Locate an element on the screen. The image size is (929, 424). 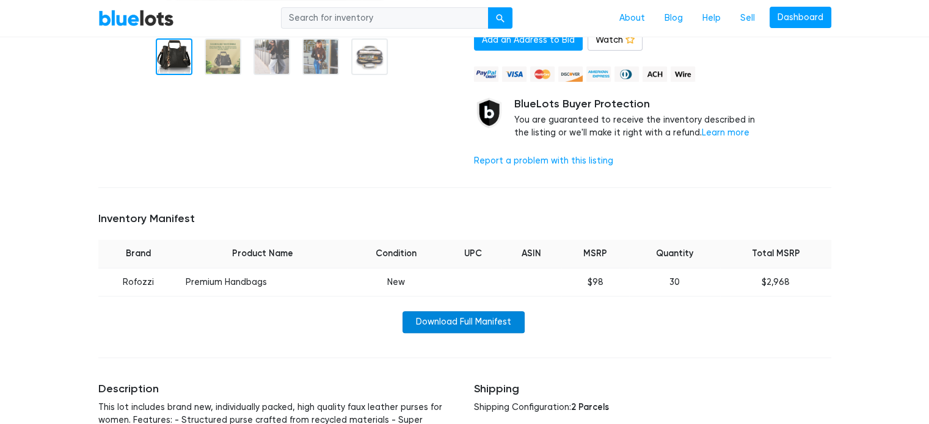
td: $98 is located at coordinates (595, 282).